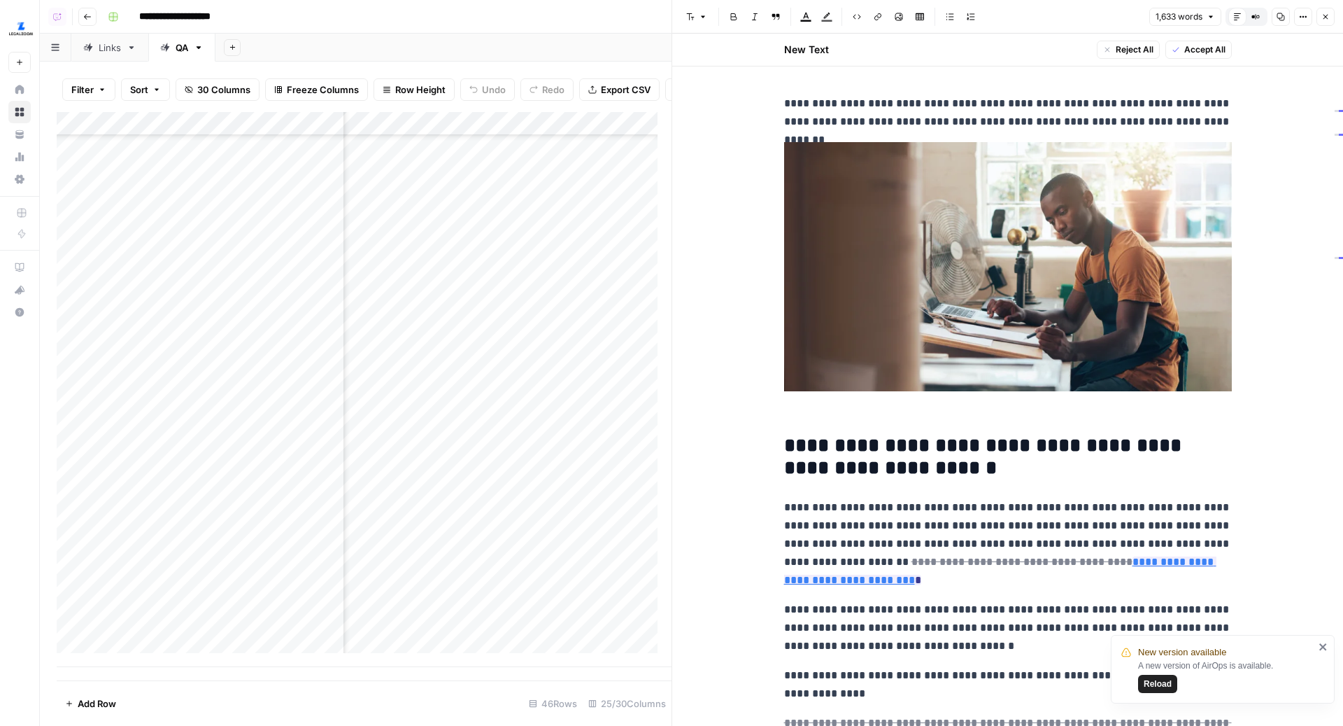  Describe the element at coordinates (627, 703) in the screenshot. I see `div: 25/30 Columns` at that location.